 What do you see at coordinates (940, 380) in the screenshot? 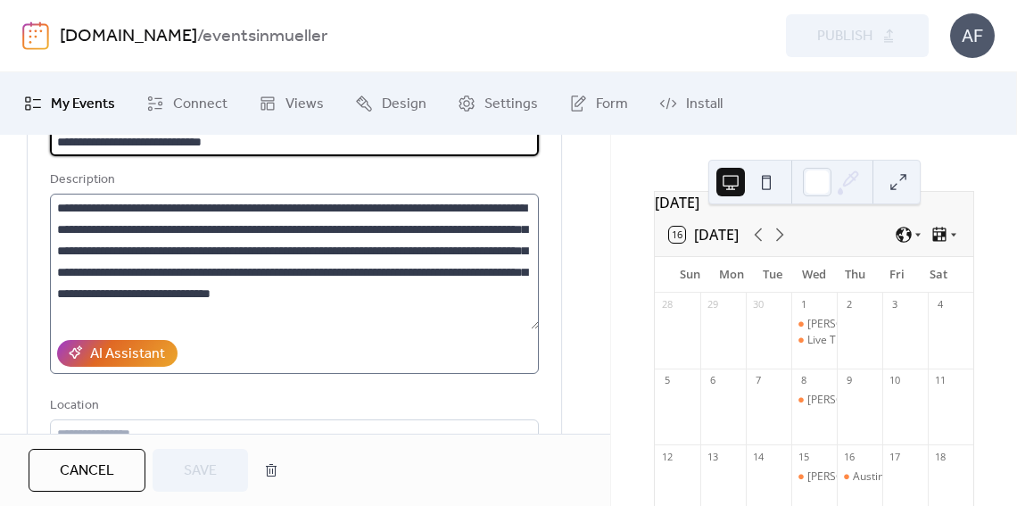
I see `div: 11` at bounding box center [940, 380].